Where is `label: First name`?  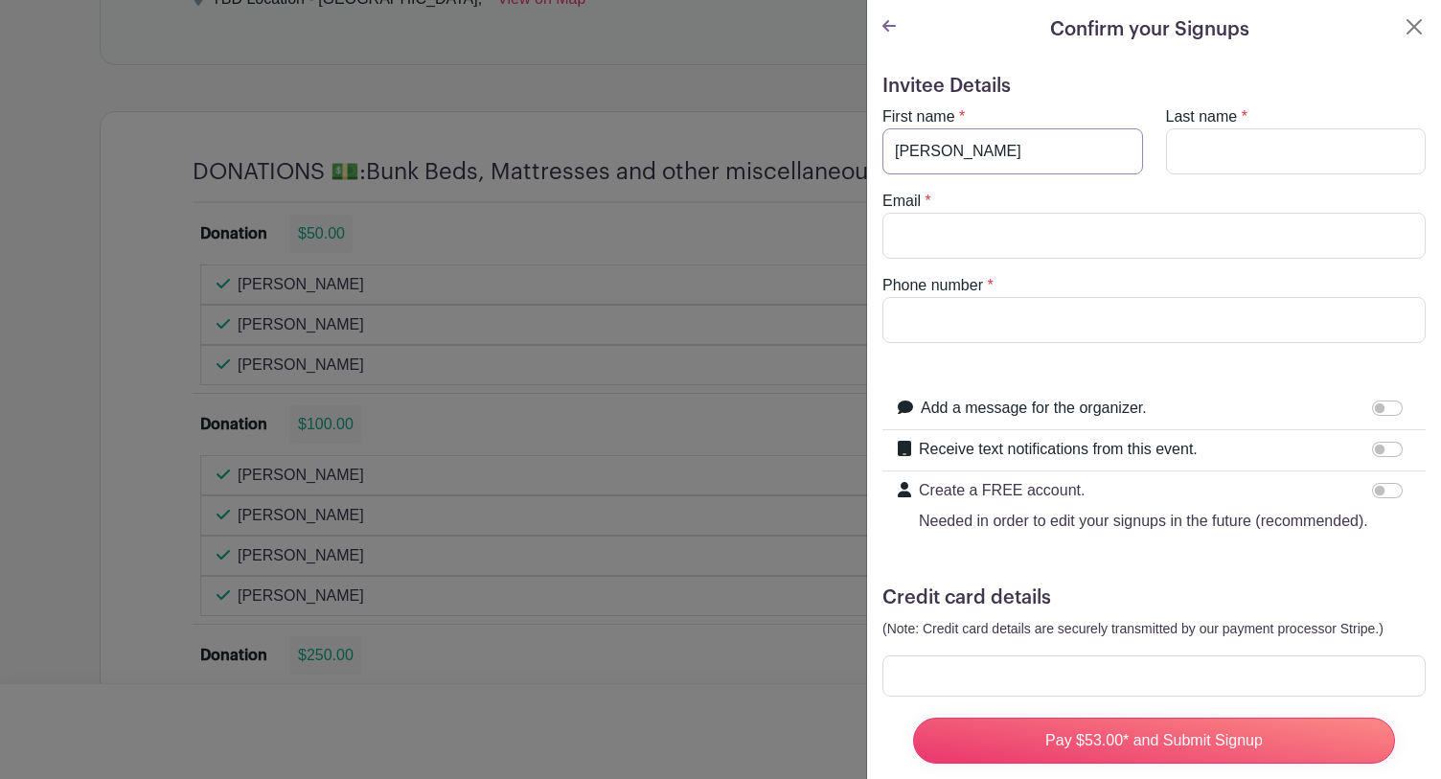 label: First name is located at coordinates (919, 117).